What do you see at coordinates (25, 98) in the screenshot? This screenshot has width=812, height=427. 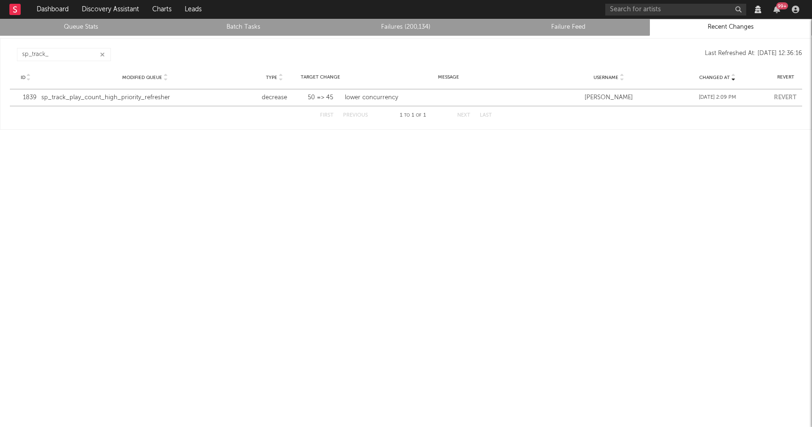 I see `div: 1839` at bounding box center [25, 98].